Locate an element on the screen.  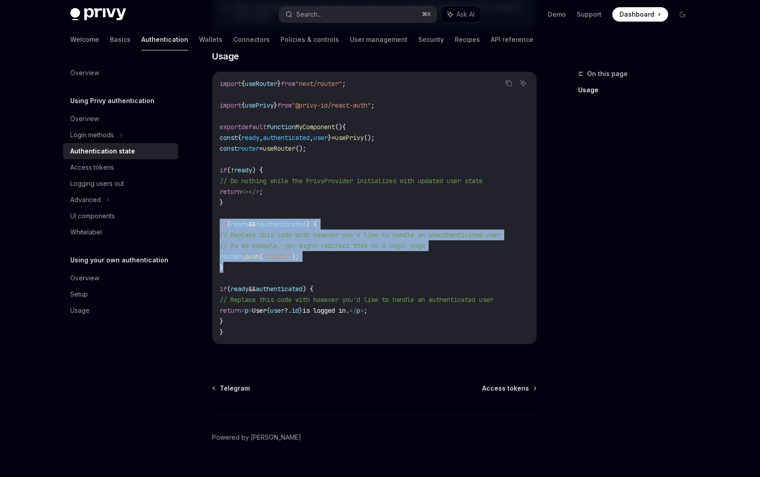
span: ⌘ K is located at coordinates (426, 14).